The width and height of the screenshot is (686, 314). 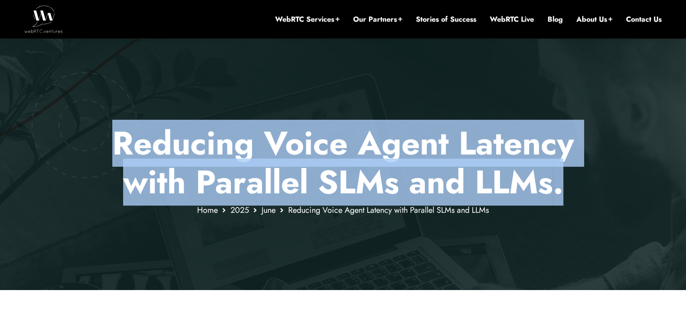 I want to click on a: About Us, so click(x=595, y=19).